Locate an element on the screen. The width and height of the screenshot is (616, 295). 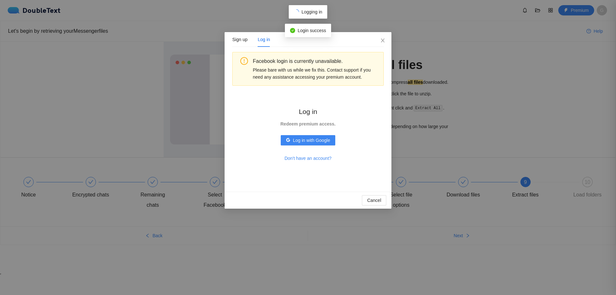
span: Cancel is located at coordinates (374, 200).